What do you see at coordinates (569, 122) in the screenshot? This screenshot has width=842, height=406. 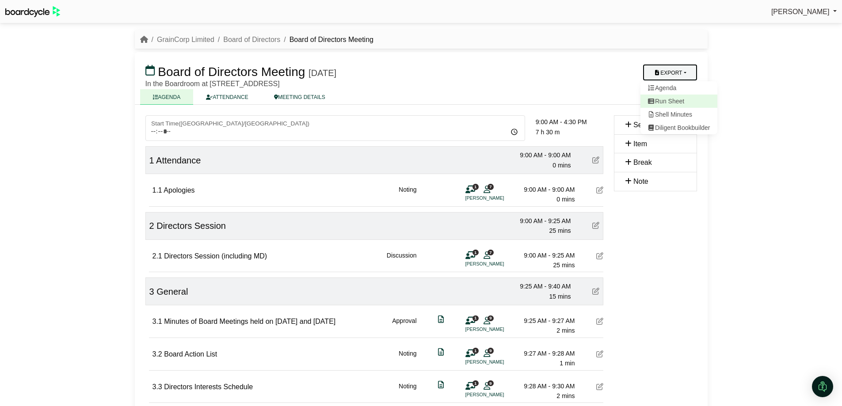 I see `div: 9:00 AM - 4:30 PM` at bounding box center [569, 122].